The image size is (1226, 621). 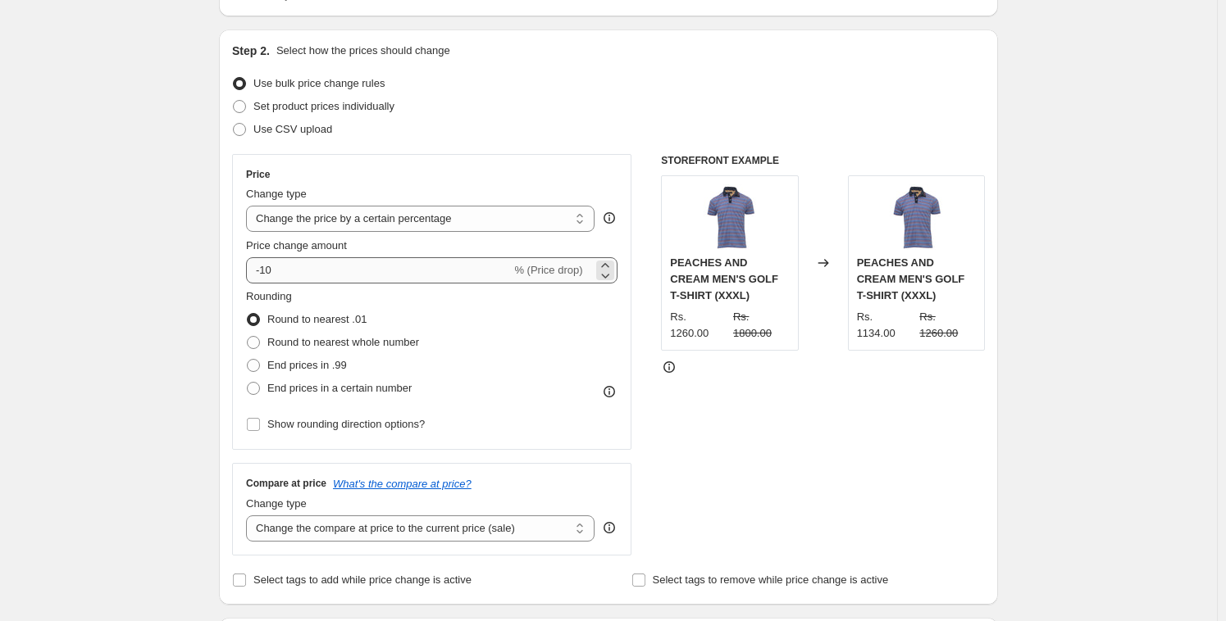 I want to click on h3: Price, so click(x=257, y=175).